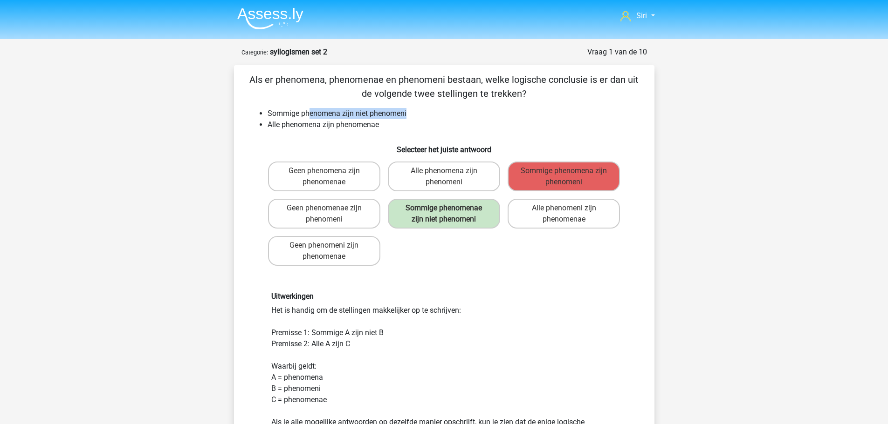 The image size is (888, 424). What do you see at coordinates (444, 296) in the screenshot?
I see `h6: Uitwerkingen` at bounding box center [444, 296].